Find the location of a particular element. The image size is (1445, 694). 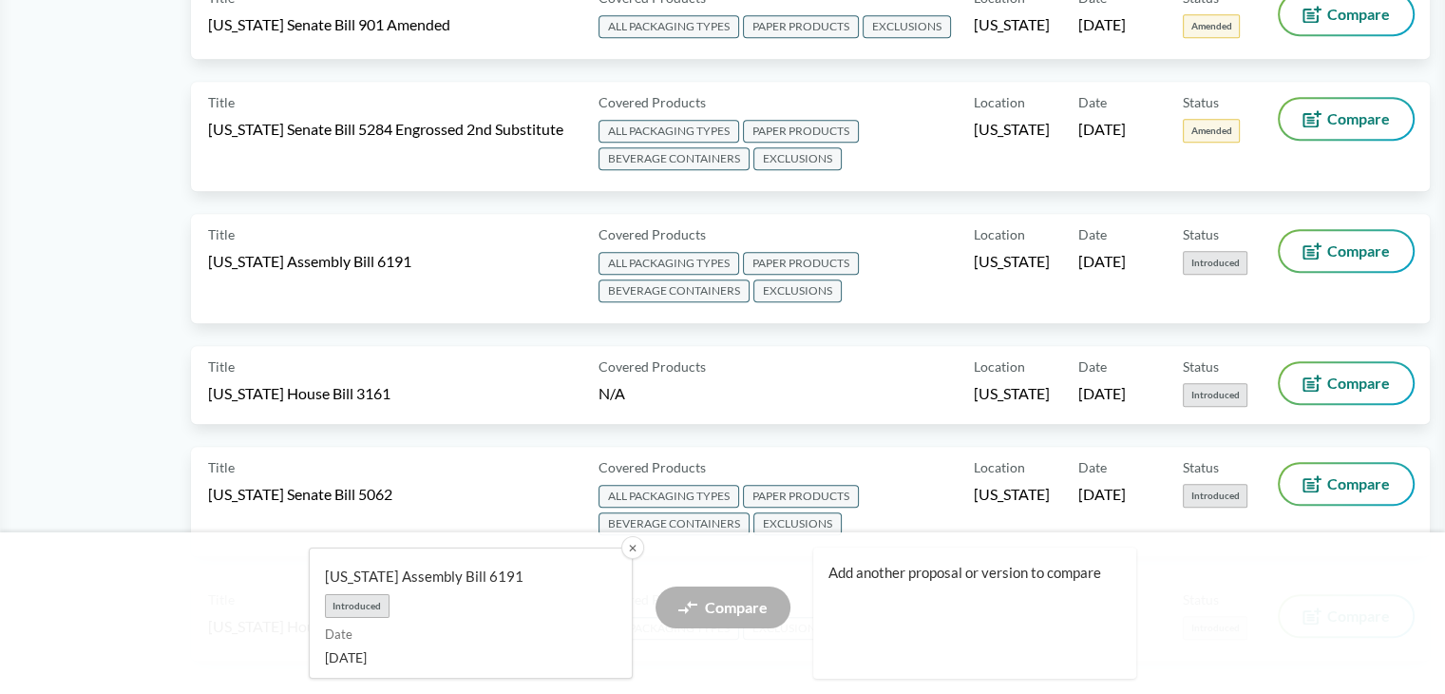

span: N/A is located at coordinates (612, 392).